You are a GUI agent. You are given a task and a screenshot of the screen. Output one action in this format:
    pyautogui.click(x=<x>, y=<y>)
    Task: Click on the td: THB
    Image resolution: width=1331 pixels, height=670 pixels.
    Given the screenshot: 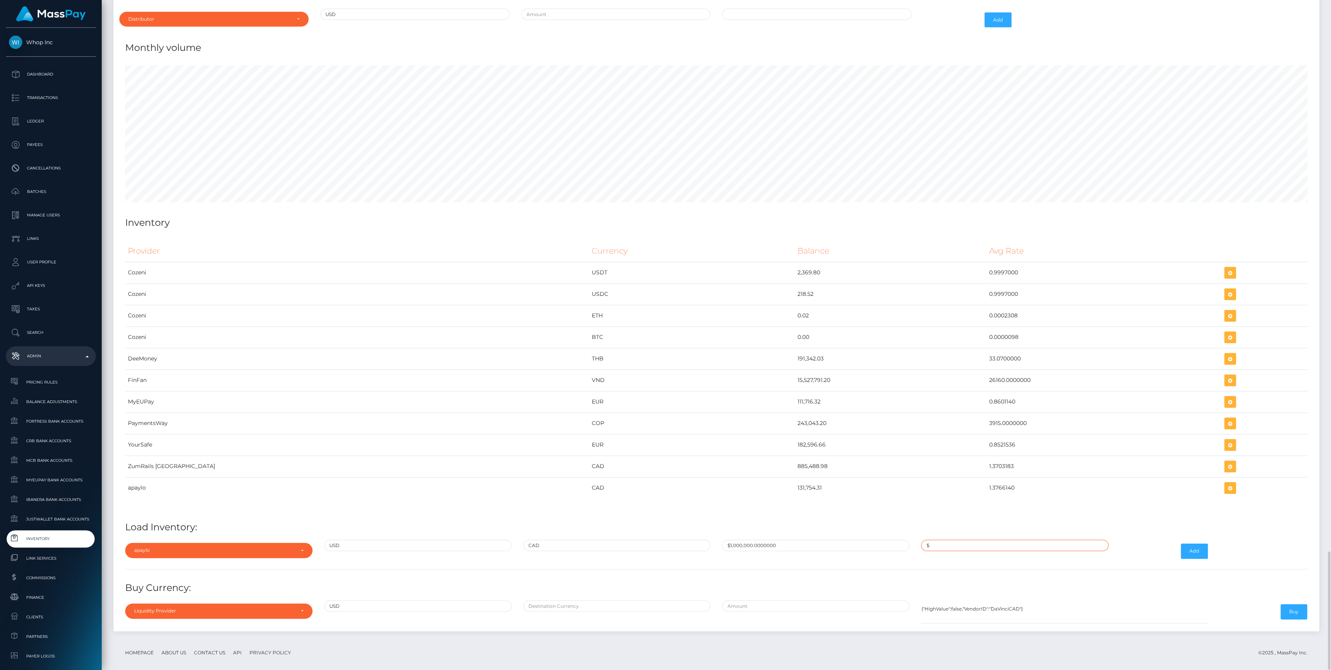 What is the action you would take?
    pyautogui.click(x=692, y=358)
    